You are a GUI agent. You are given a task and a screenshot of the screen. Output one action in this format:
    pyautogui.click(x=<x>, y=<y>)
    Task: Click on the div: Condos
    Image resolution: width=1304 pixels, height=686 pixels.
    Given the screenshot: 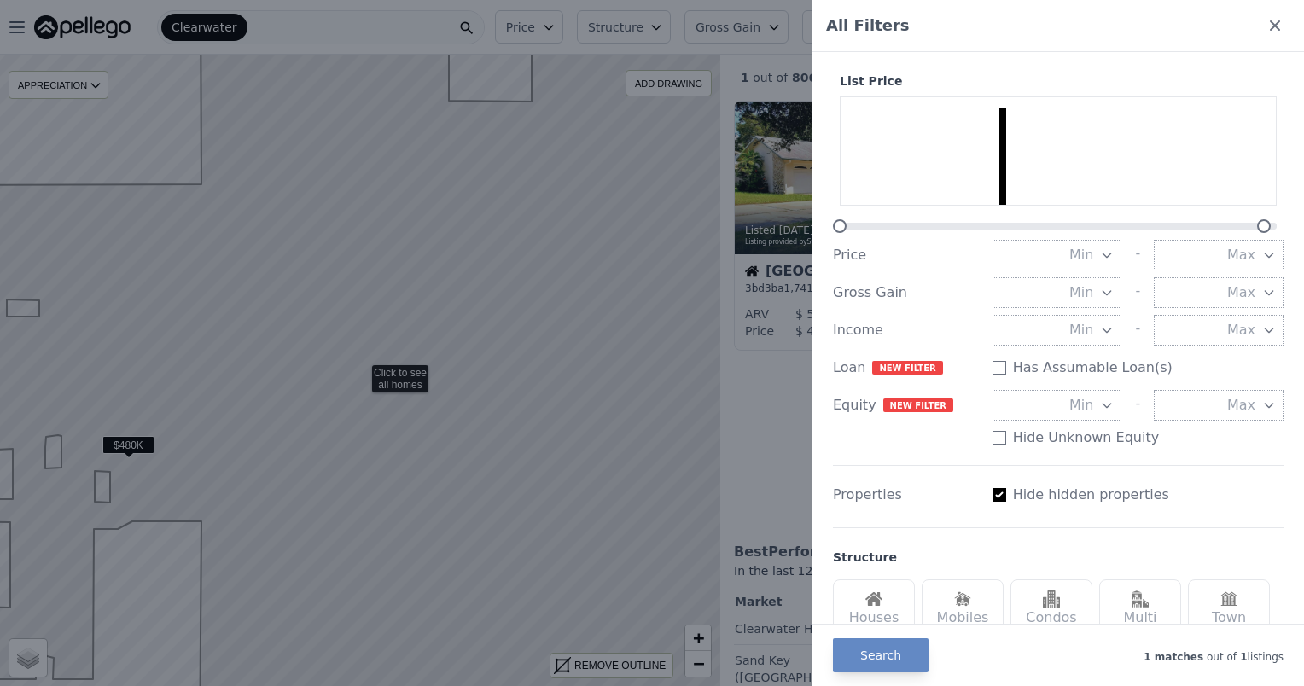 What is the action you would take?
    pyautogui.click(x=1052, y=608)
    